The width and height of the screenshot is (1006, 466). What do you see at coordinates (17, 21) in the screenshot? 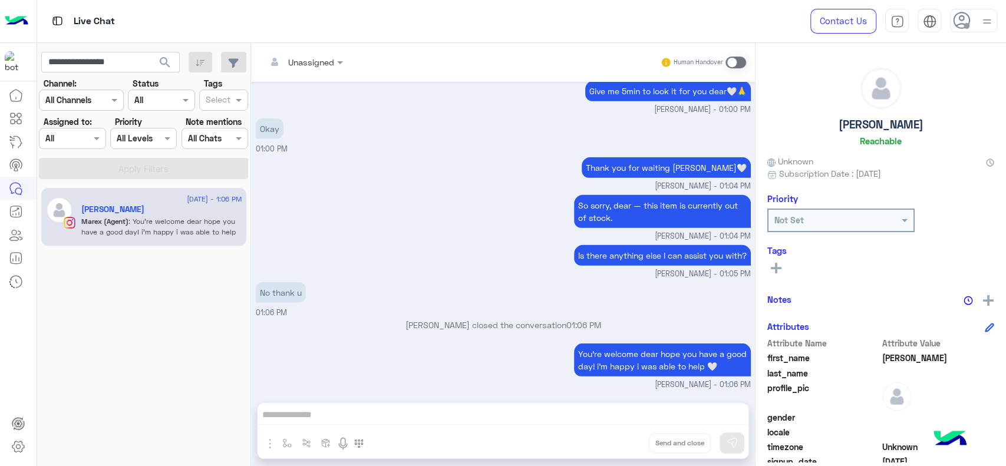
I see `img: Logo` at bounding box center [17, 21].